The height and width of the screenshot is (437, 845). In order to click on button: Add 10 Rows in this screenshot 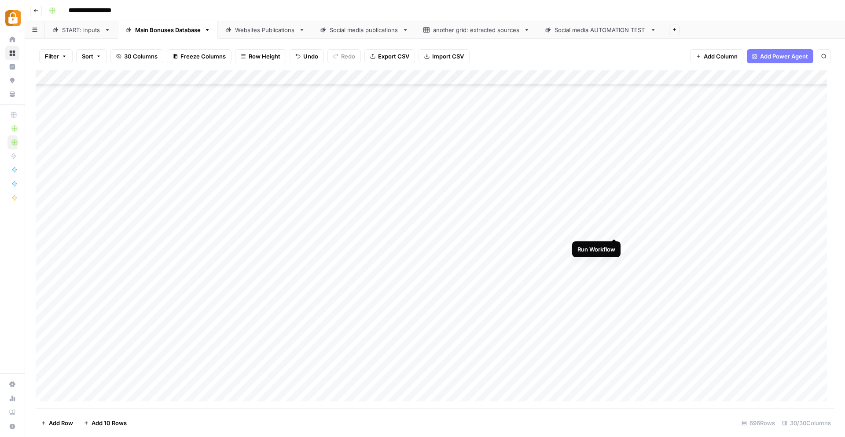, I will do `click(105, 423)`.